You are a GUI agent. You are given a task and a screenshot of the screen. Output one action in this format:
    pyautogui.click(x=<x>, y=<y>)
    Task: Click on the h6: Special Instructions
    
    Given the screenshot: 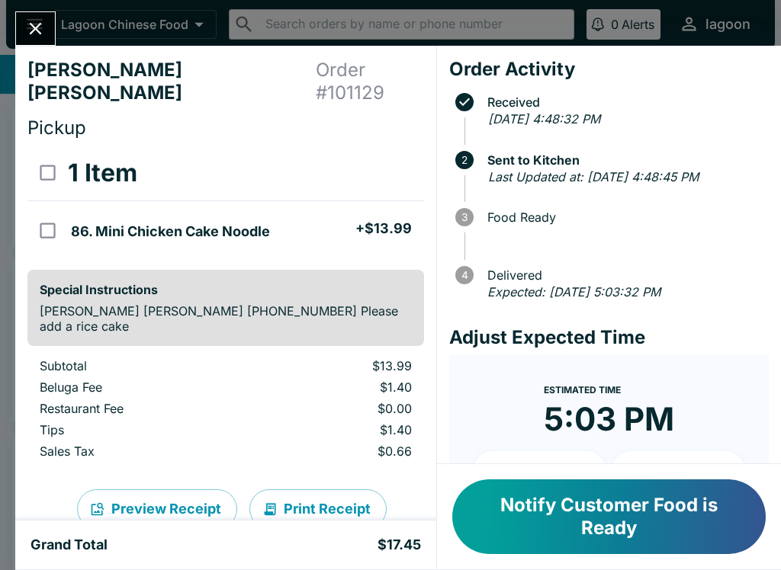 What is the action you would take?
    pyautogui.click(x=226, y=290)
    